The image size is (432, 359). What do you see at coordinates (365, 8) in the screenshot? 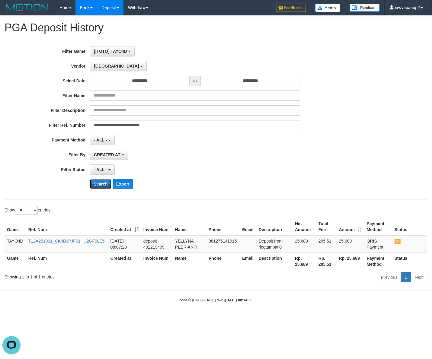
I see `img: panduan.png` at bounding box center [365, 8].